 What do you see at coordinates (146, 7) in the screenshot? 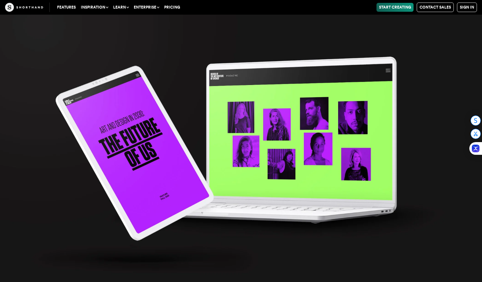
I see `button: Enterprise` at bounding box center [146, 7].